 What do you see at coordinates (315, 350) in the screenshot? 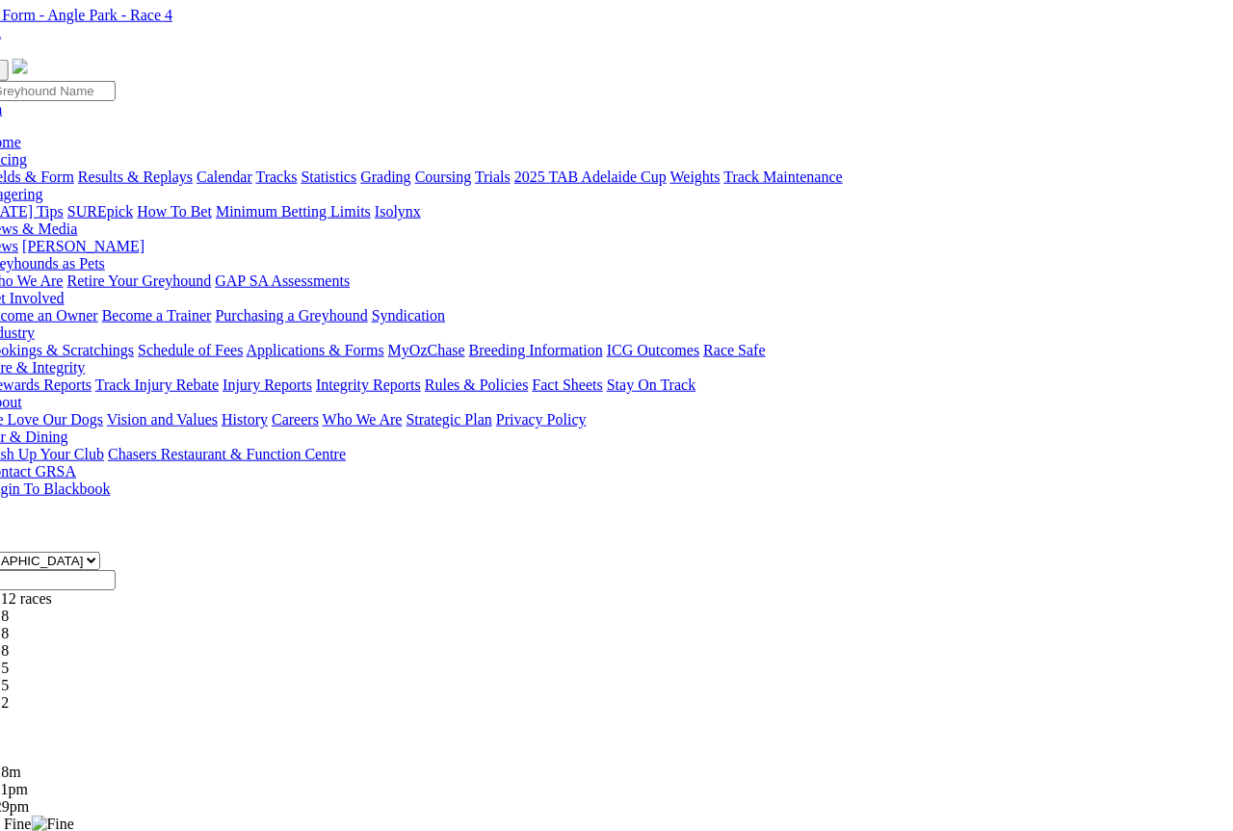
I see `a: Applications & Forms` at bounding box center [315, 350].